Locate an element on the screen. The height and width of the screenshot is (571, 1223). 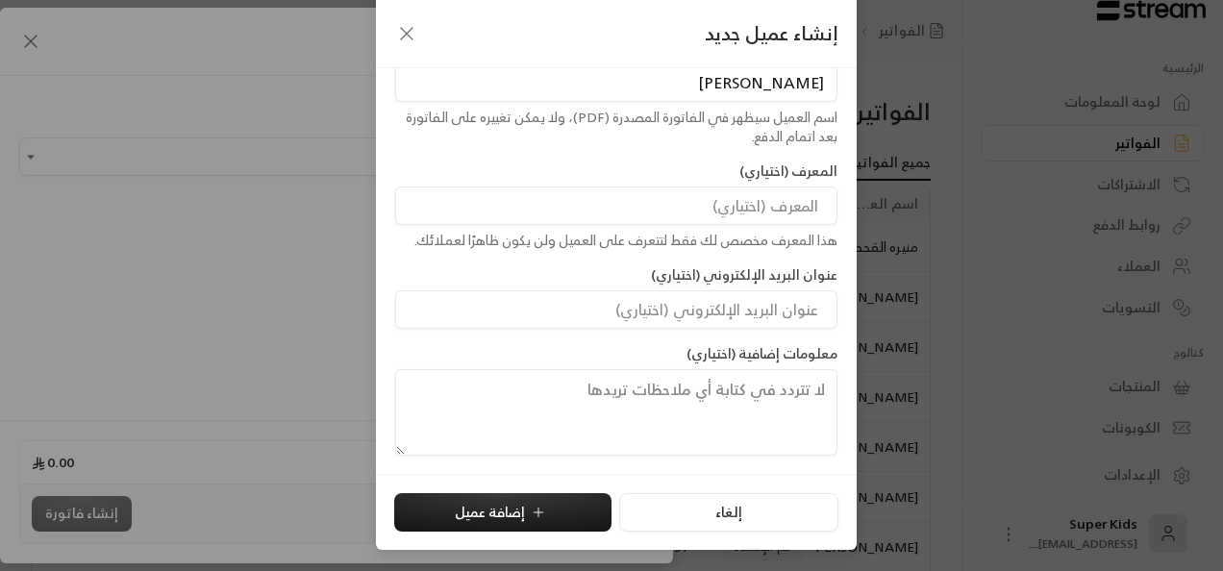
label: معلومات إضافية (اختياري) is located at coordinates (762, 354).